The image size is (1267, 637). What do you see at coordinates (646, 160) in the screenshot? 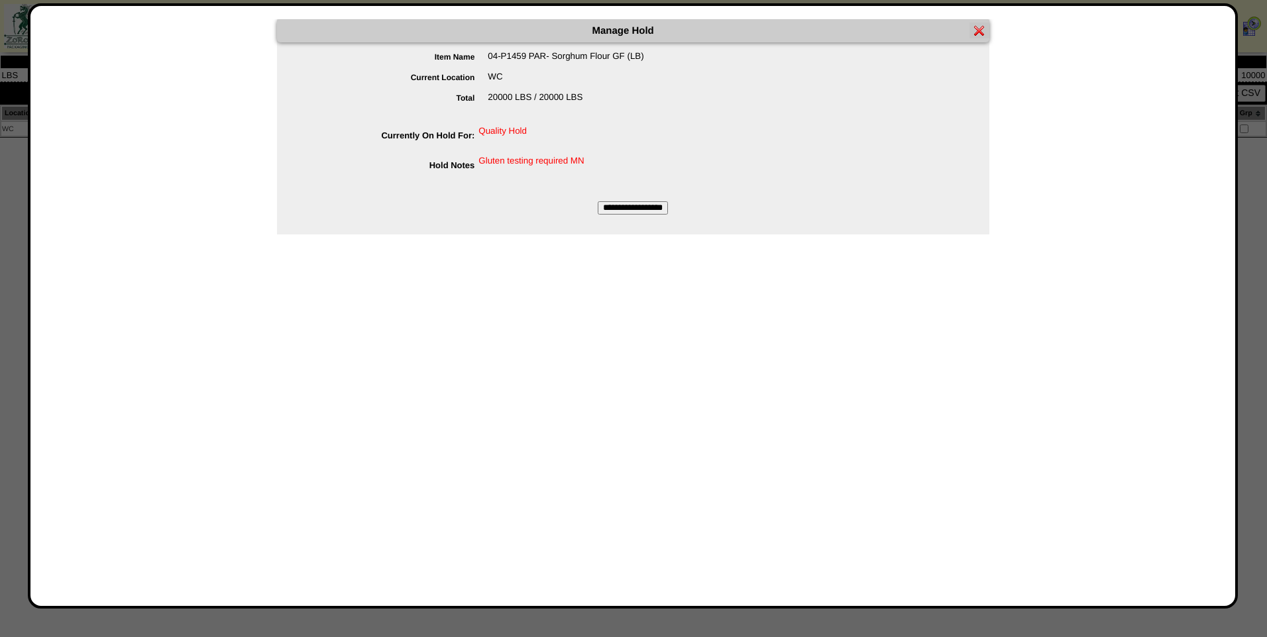
I see `div: Gluten testing required MN` at bounding box center [646, 160].